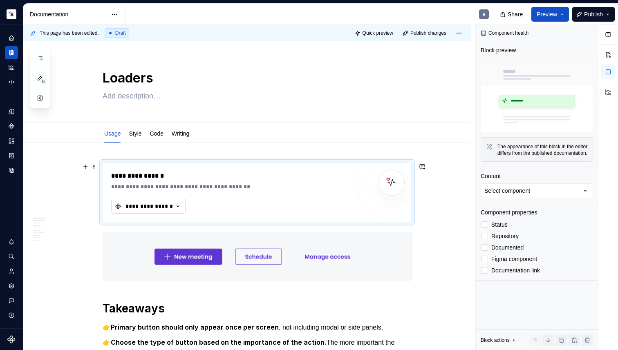 Image resolution: width=618 pixels, height=350 pixels. Describe the element at coordinates (135, 134) in the screenshot. I see `a: Style` at that location.